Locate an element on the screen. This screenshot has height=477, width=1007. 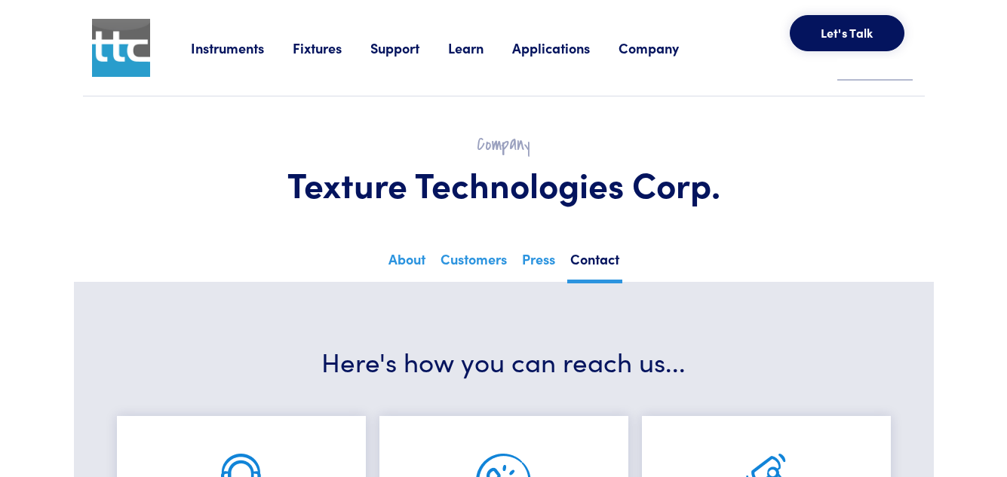
h2: Company is located at coordinates (504, 144).